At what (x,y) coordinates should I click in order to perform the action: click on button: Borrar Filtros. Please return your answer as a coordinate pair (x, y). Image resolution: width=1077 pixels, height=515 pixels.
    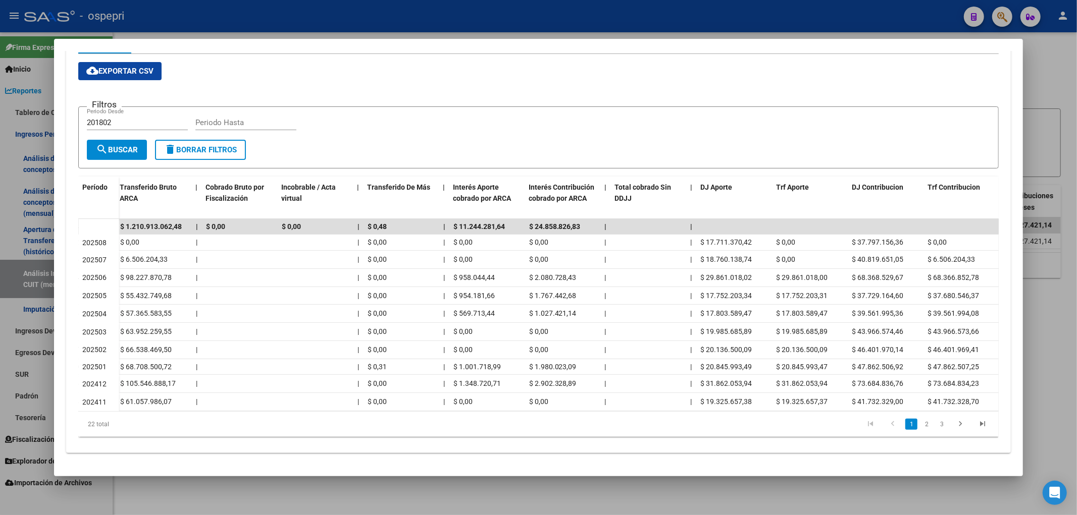
    Looking at the image, I should click on (200, 150).